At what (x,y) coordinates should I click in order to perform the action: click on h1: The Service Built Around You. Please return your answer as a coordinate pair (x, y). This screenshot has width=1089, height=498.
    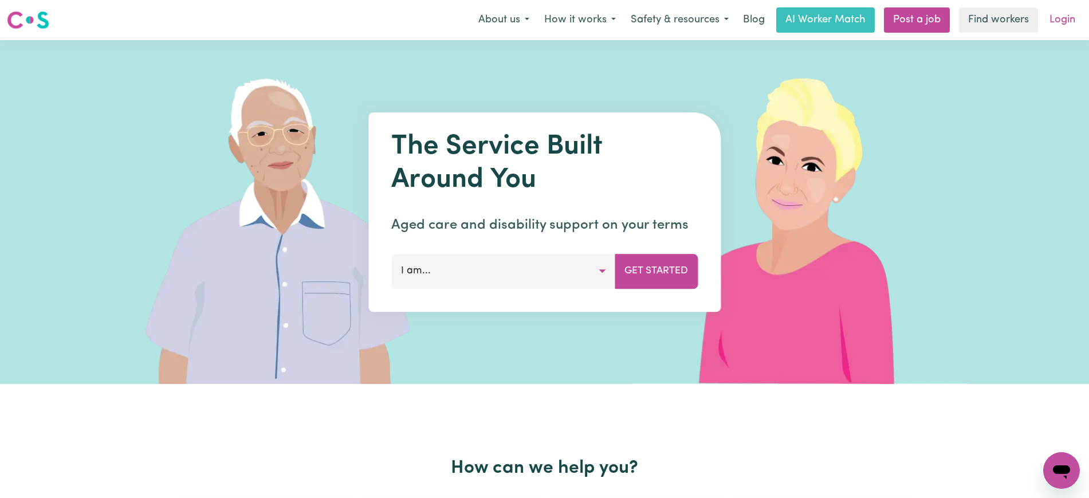
    Looking at the image, I should click on (544, 163).